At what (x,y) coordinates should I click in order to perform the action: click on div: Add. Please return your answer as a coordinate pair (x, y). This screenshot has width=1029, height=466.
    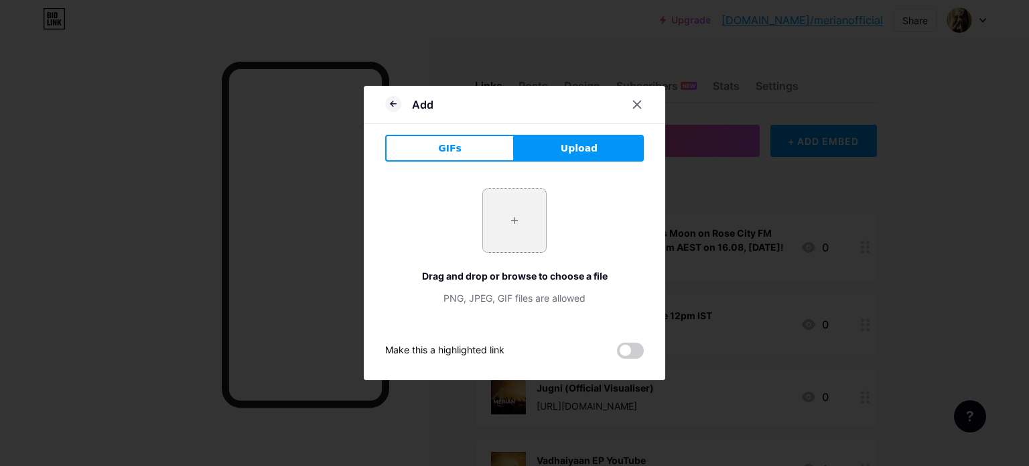
    Looking at the image, I should click on (423, 105).